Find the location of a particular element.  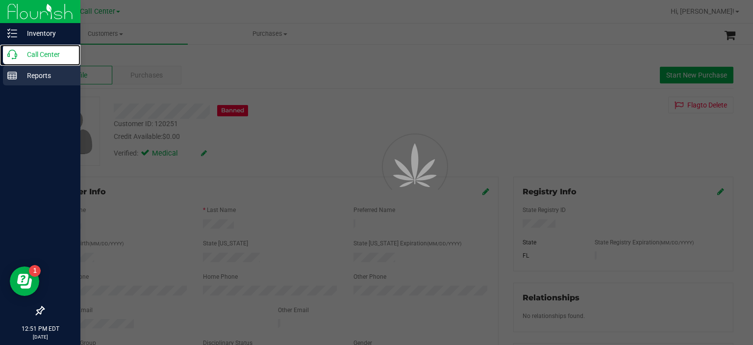

p: Inventory is located at coordinates (47, 33).